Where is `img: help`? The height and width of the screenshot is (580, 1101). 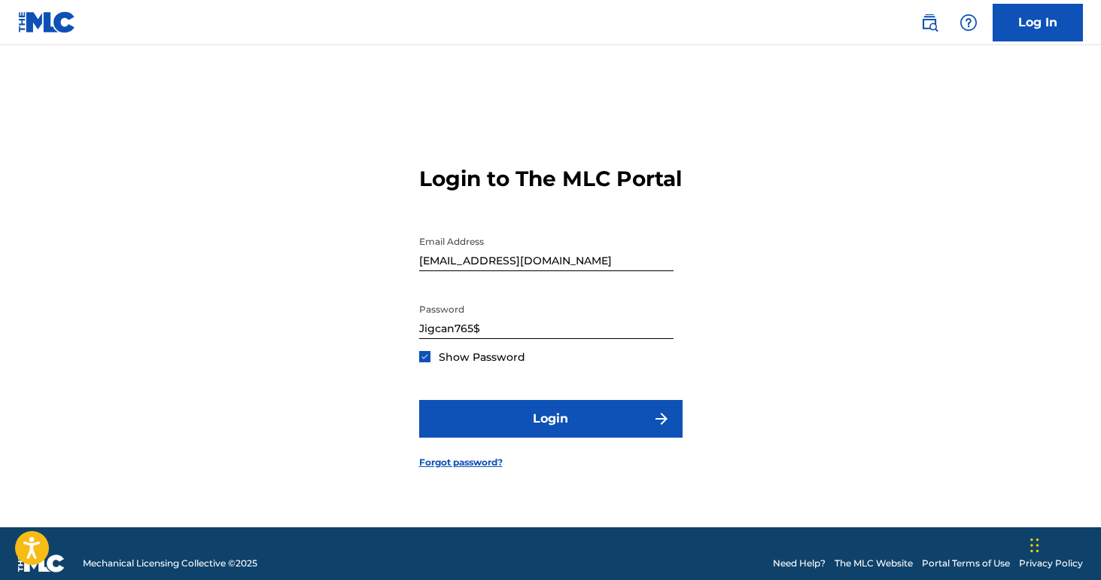 img: help is located at coordinates (969, 23).